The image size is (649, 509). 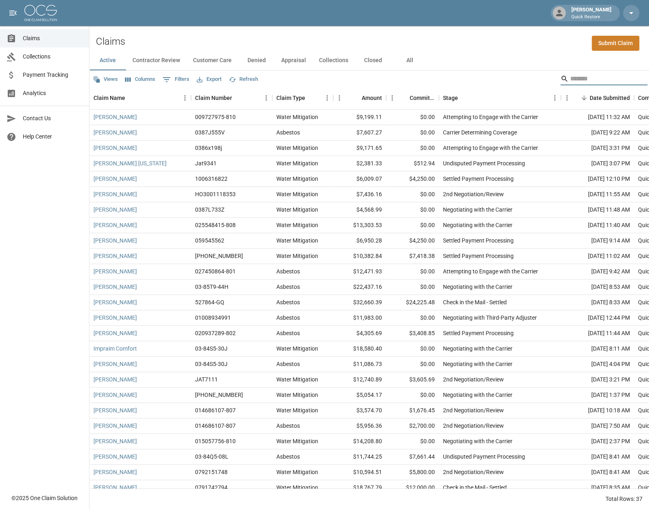 What do you see at coordinates (219, 395) in the screenshot?
I see `div: 300-0351571-2025` at bounding box center [219, 395].